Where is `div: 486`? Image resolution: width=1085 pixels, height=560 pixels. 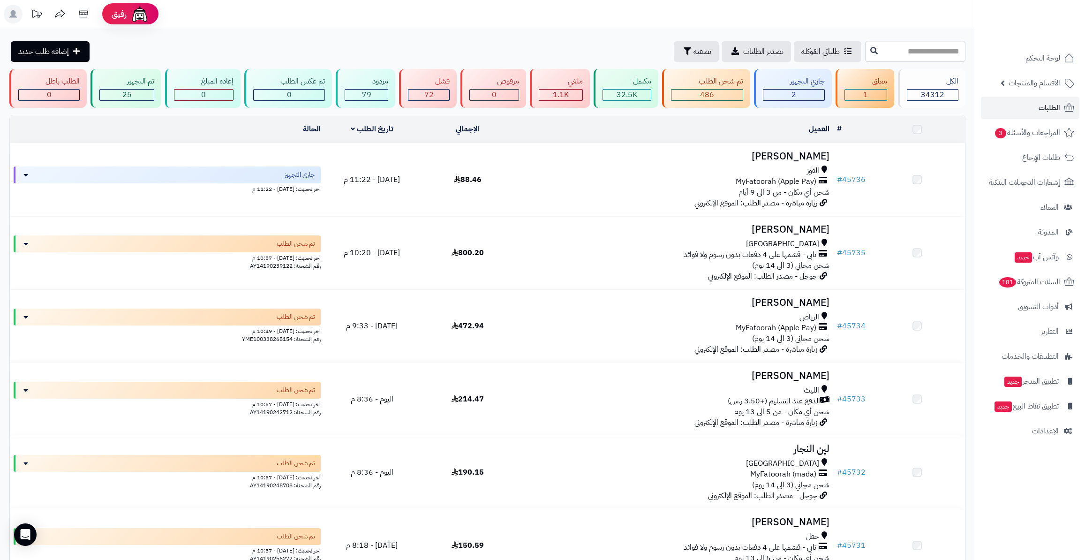 div: 486 is located at coordinates (707, 95).